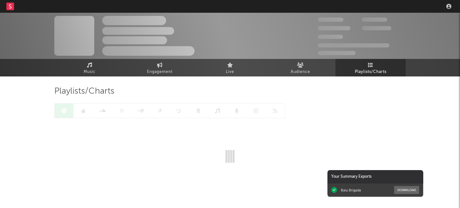  What do you see at coordinates (351, 191) in the screenshot?
I see `div: Balu Brigada` at bounding box center [351, 191].